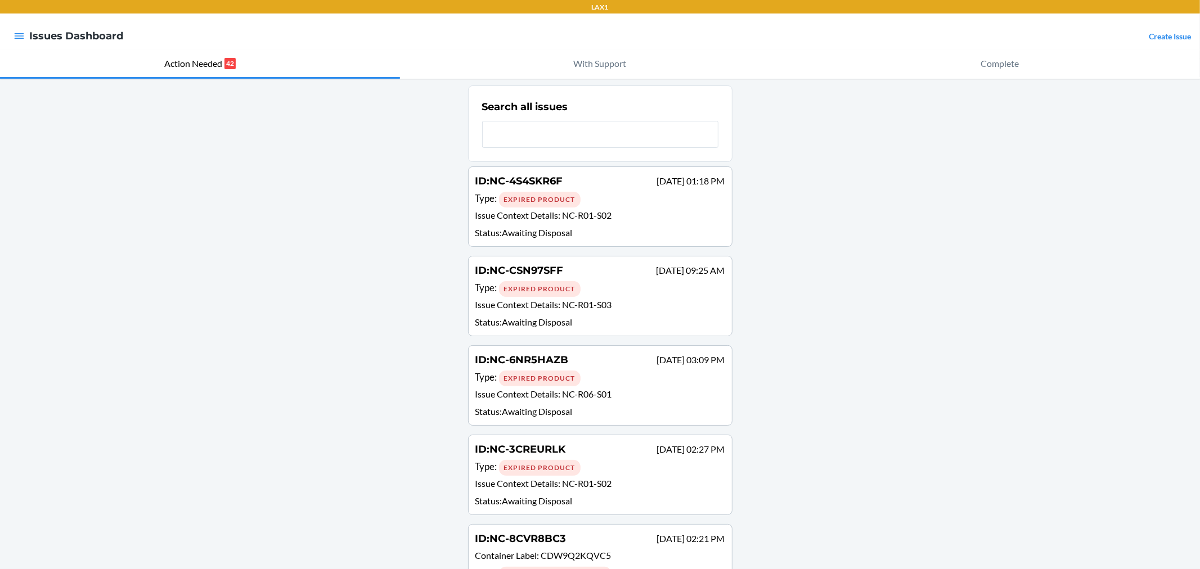 The width and height of the screenshot is (1200, 569). Describe the element at coordinates (587, 394) in the screenshot. I see `span: NC-R06-S01` at that location.